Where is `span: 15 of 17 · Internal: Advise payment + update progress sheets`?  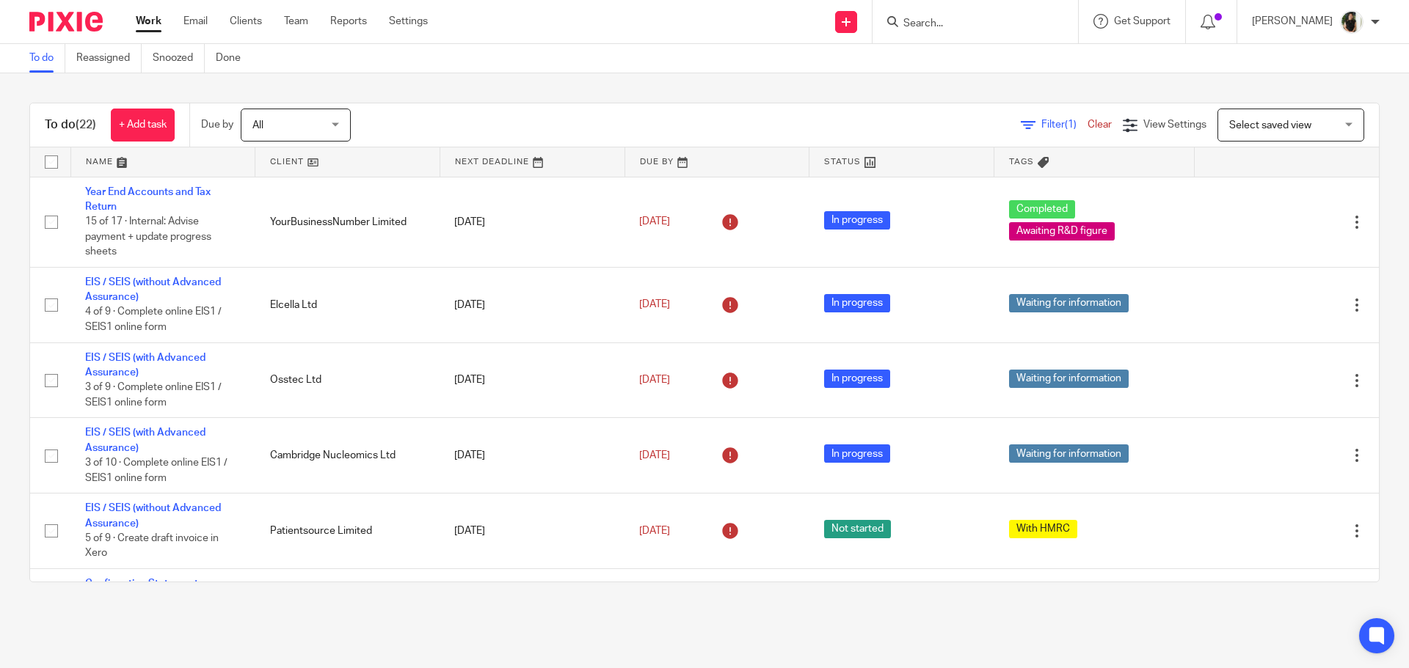 span: 15 of 17 · Internal: Advise payment + update progress sheets is located at coordinates (148, 236).